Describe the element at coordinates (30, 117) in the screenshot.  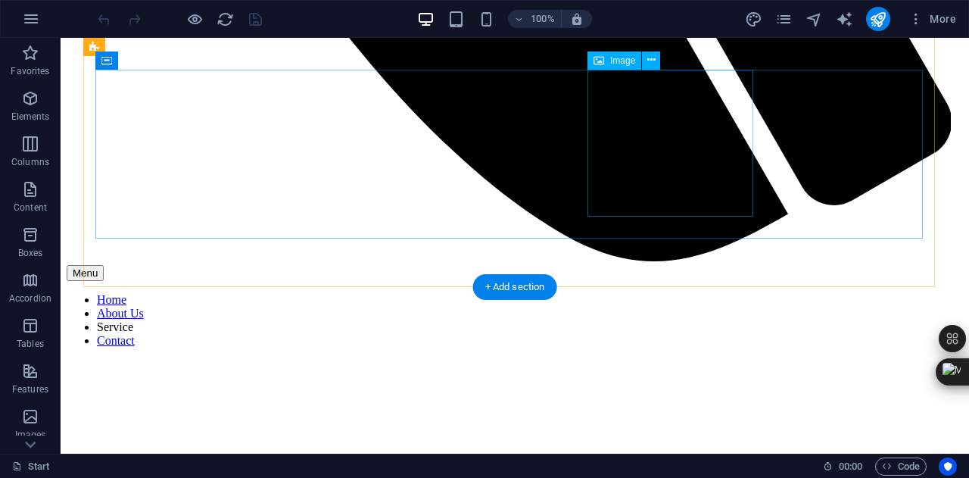
I see `p: Elements` at that location.